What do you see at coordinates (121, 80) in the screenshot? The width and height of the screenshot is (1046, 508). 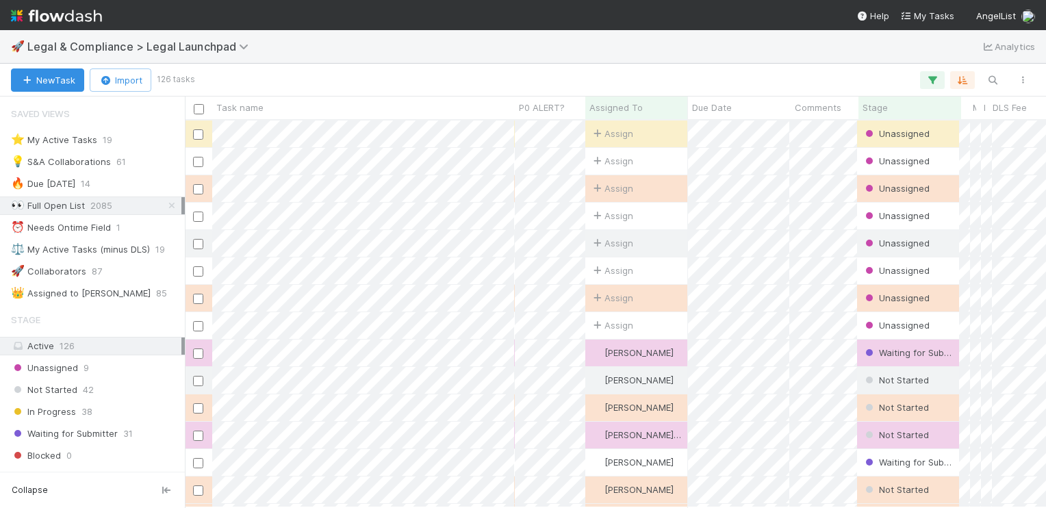 I see `button: Import` at bounding box center [121, 80].